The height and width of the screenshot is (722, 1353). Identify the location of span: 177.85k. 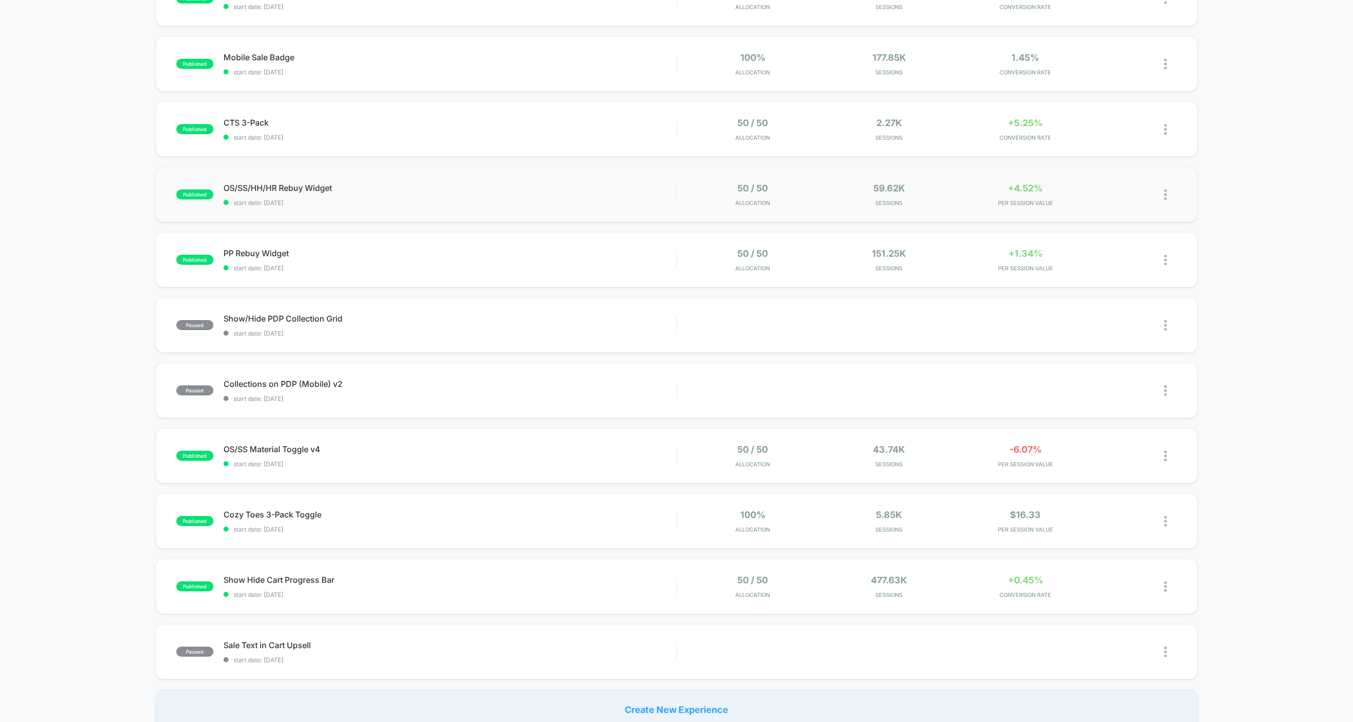
(889, 57).